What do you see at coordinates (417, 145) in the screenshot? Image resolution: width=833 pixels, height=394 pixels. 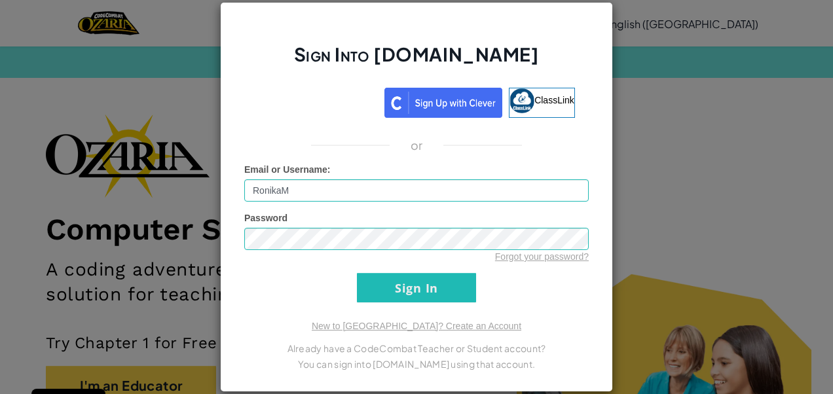 I see `p: or` at bounding box center [417, 145].